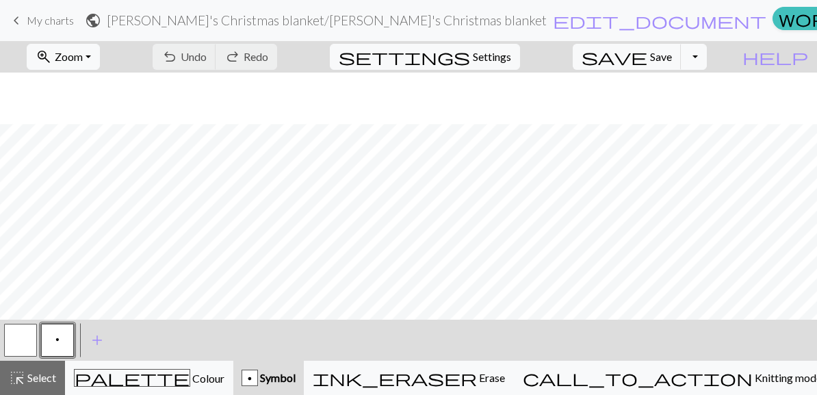 Image resolution: width=817 pixels, height=395 pixels. What do you see at coordinates (250, 378) in the screenshot?
I see `div: p` at bounding box center [250, 378].